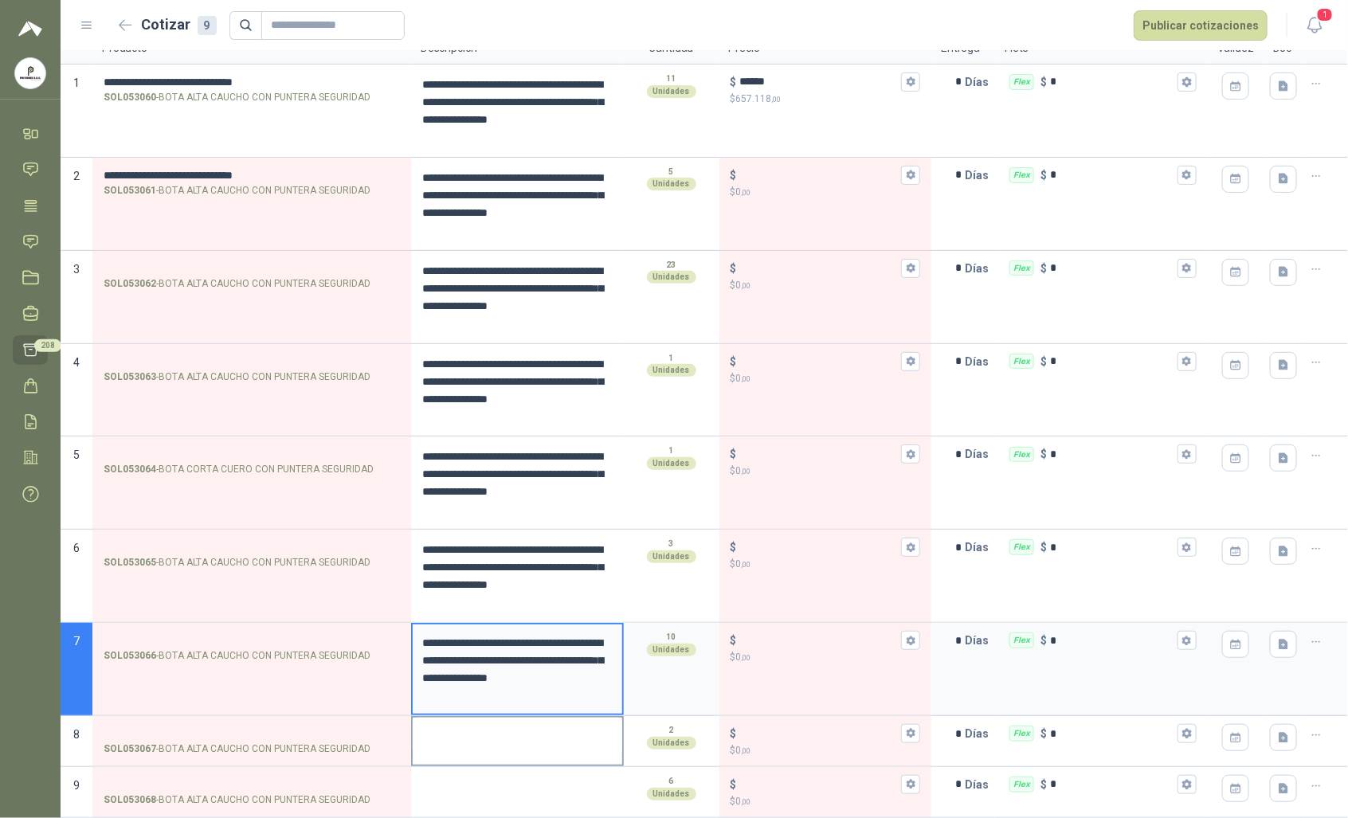  I want to click on p: 23, so click(672, 265).